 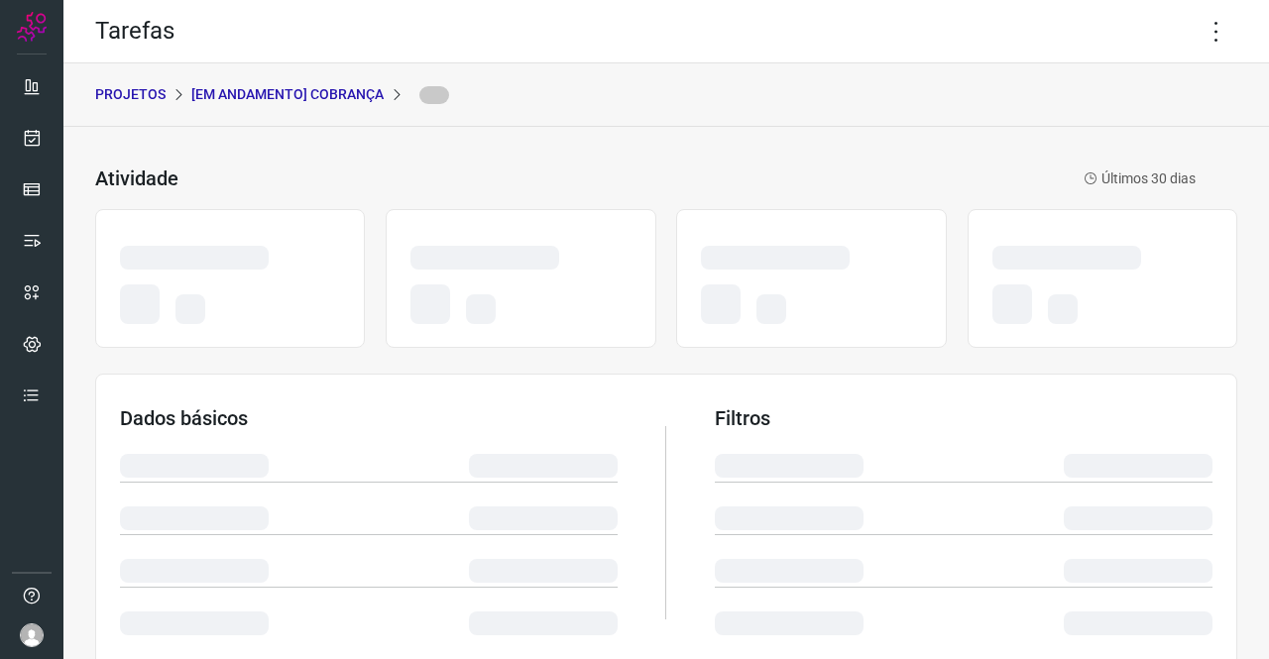 I want to click on p: Últimos 30 dias, so click(x=1139, y=178).